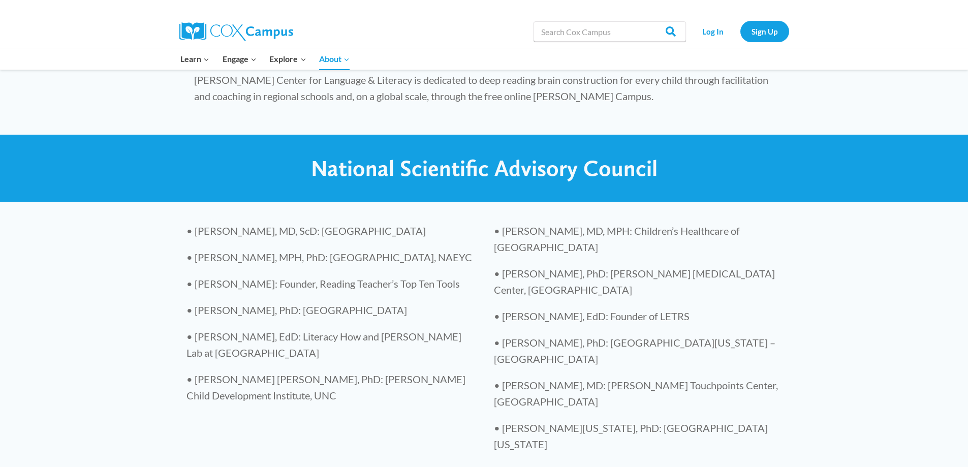 The image size is (968, 467). I want to click on button: Child menu of Learn, so click(195, 59).